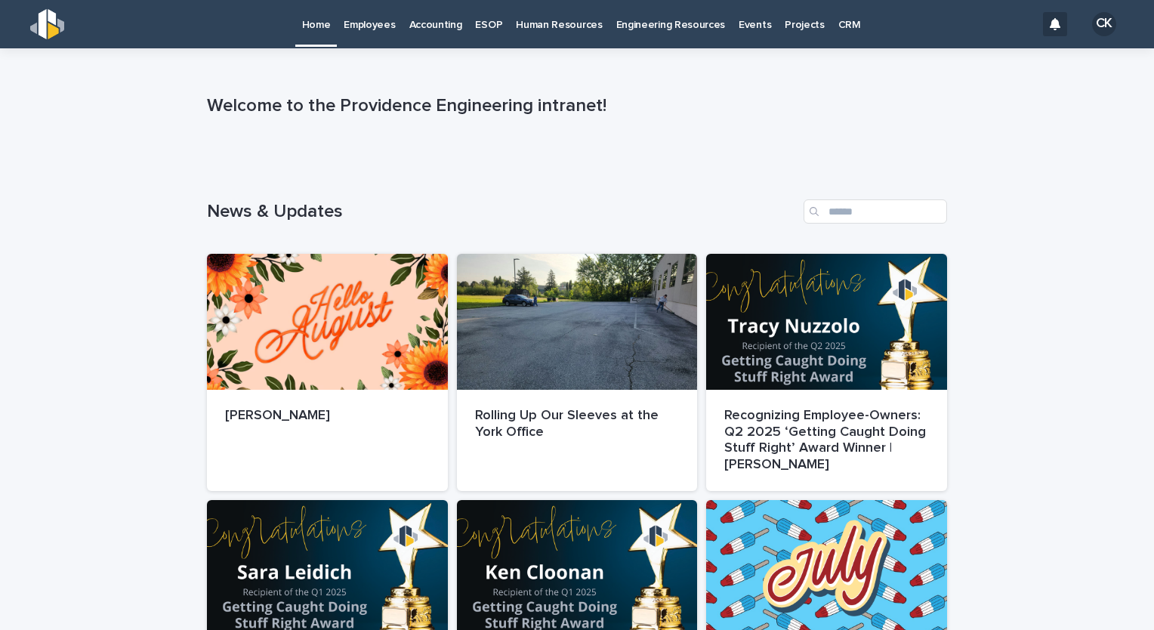 Image resolution: width=1154 pixels, height=630 pixels. I want to click on a: Rolling Up Our Sleeves at the York Office, so click(577, 372).